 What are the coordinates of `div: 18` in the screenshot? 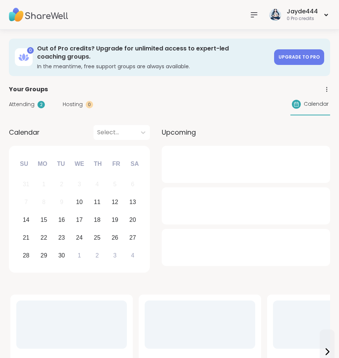 It's located at (97, 220).